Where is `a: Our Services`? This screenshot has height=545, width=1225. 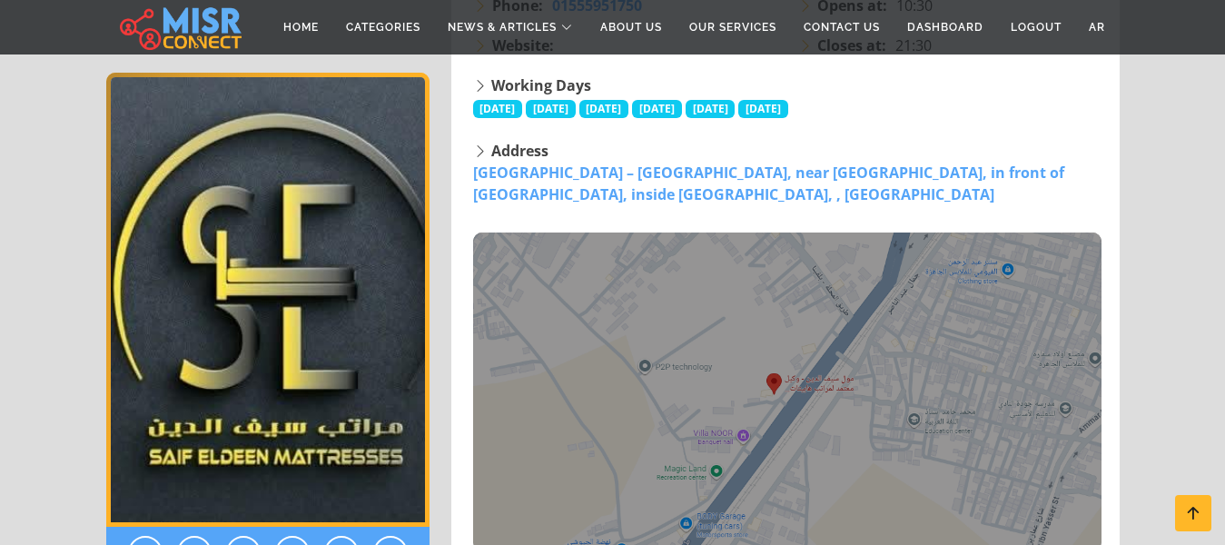 a: Our Services is located at coordinates (733, 27).